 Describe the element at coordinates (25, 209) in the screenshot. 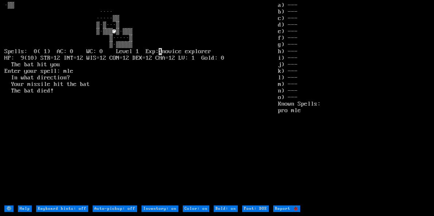

I see `input: Help` at that location.